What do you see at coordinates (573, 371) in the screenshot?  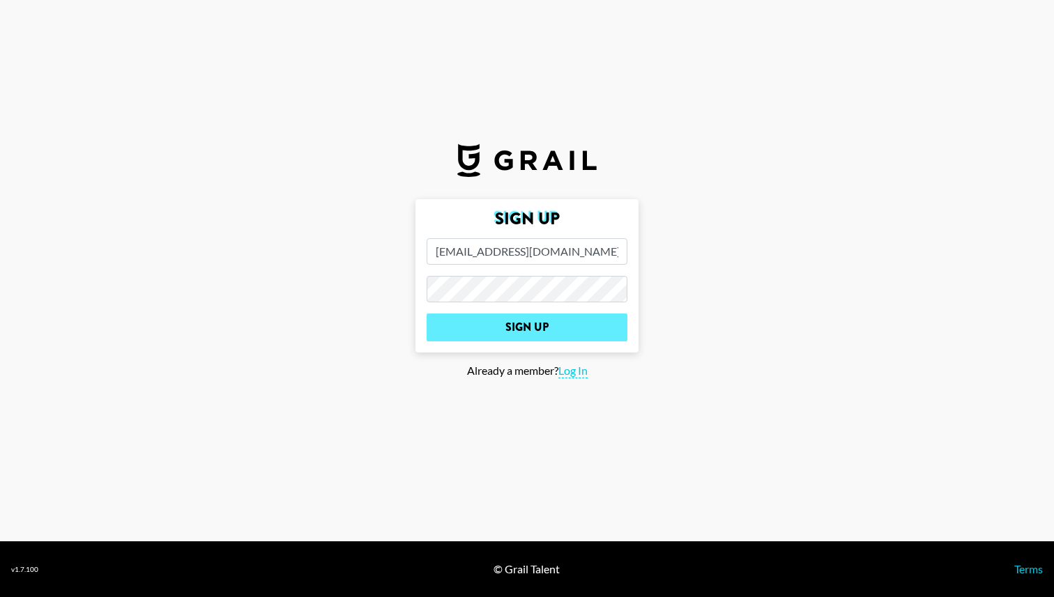 I see `span: Log In` at bounding box center [573, 371].